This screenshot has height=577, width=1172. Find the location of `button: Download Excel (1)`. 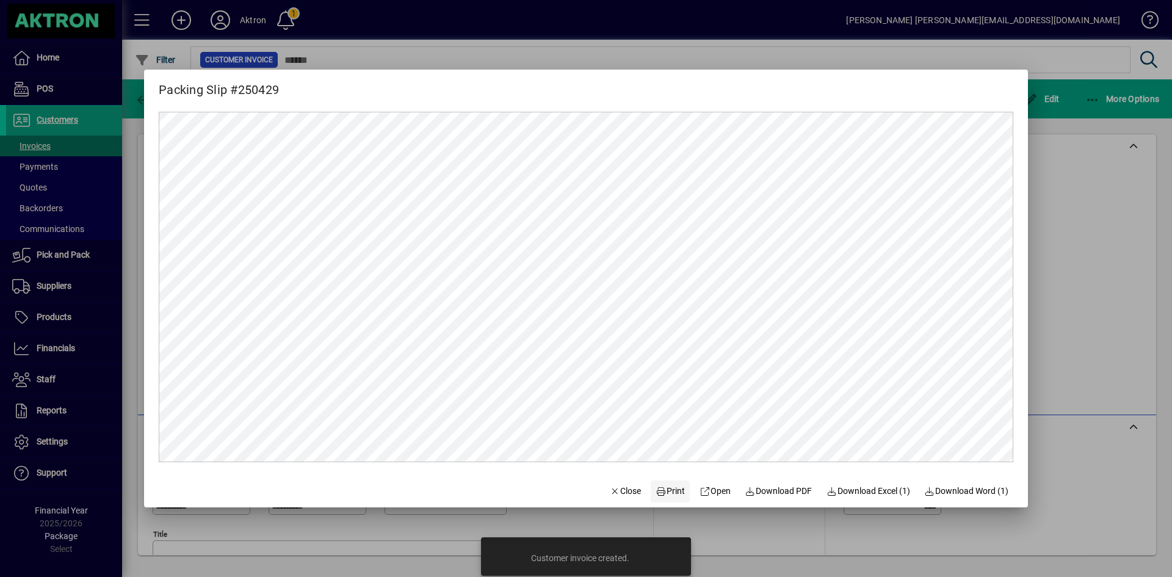

button: Download Excel (1) is located at coordinates (868, 491).